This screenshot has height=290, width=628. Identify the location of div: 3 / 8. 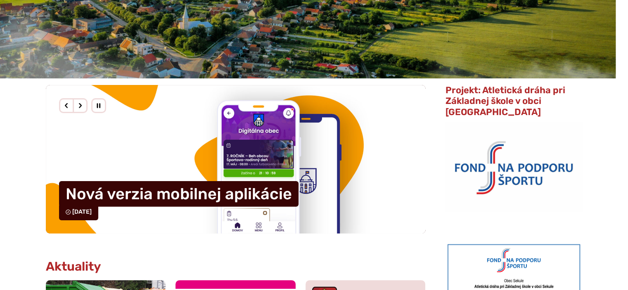
(236, 159).